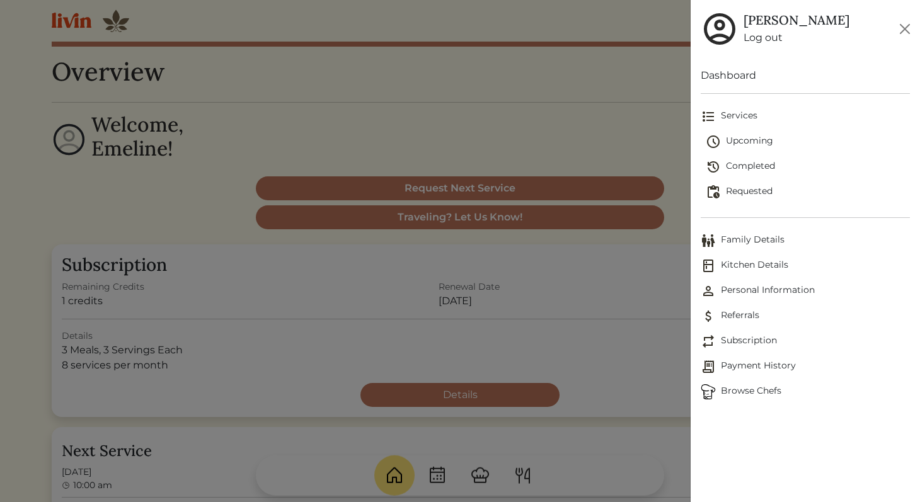 Image resolution: width=920 pixels, height=502 pixels. Describe the element at coordinates (805, 266) in the screenshot. I see `span: Kitchen Details` at that location.